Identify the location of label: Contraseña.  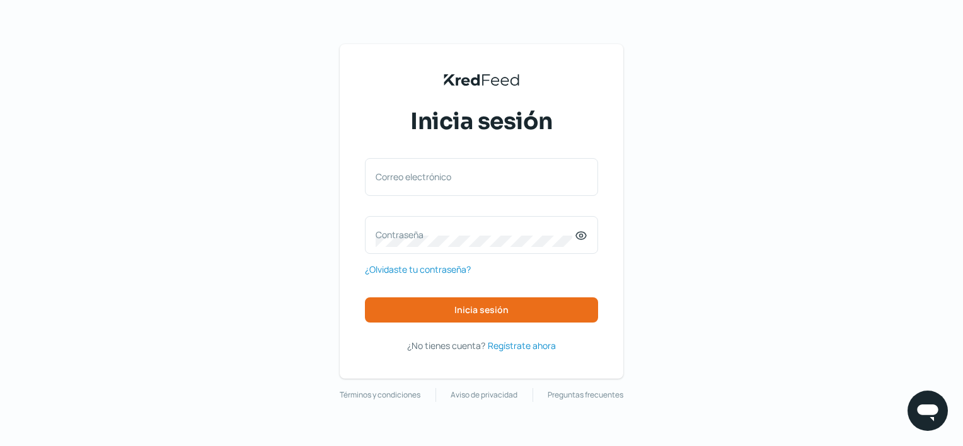
(475, 235).